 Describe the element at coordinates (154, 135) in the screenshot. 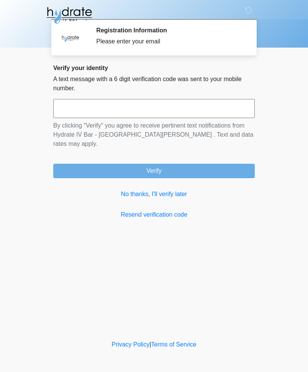

I see `p: By clicking "Verify" you agree to receive pertinent text notifications from Hydrate IV Bar - [GEO...` at that location.